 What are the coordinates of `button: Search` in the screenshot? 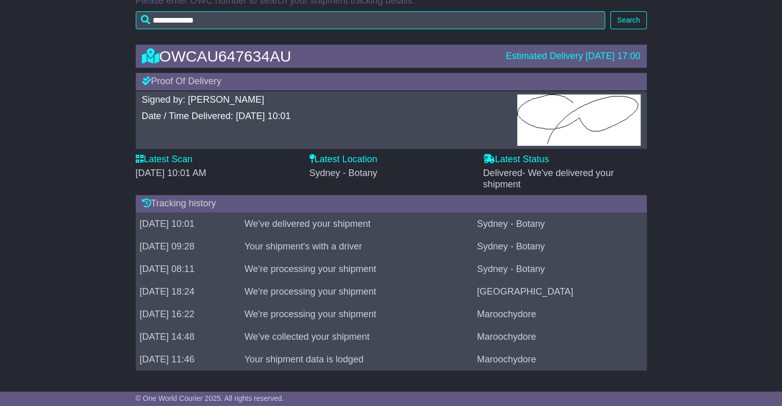 It's located at (628, 20).